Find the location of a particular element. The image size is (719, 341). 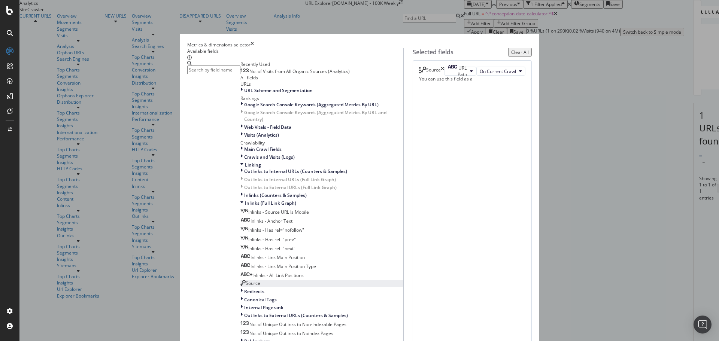

div: This group is disabled is located at coordinates (322, 116).